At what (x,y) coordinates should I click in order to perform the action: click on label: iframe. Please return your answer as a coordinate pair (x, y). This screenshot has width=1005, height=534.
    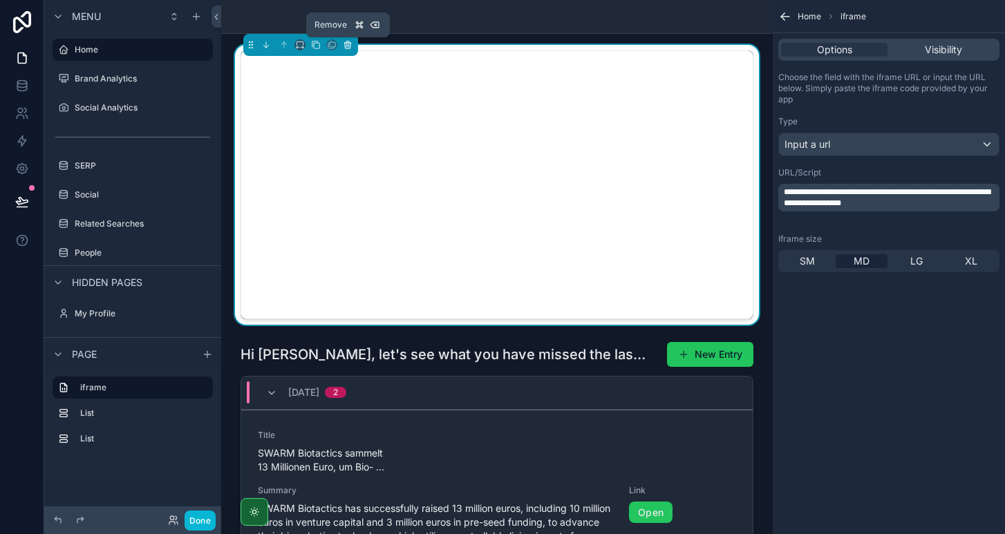
    Looking at the image, I should click on (141, 388).